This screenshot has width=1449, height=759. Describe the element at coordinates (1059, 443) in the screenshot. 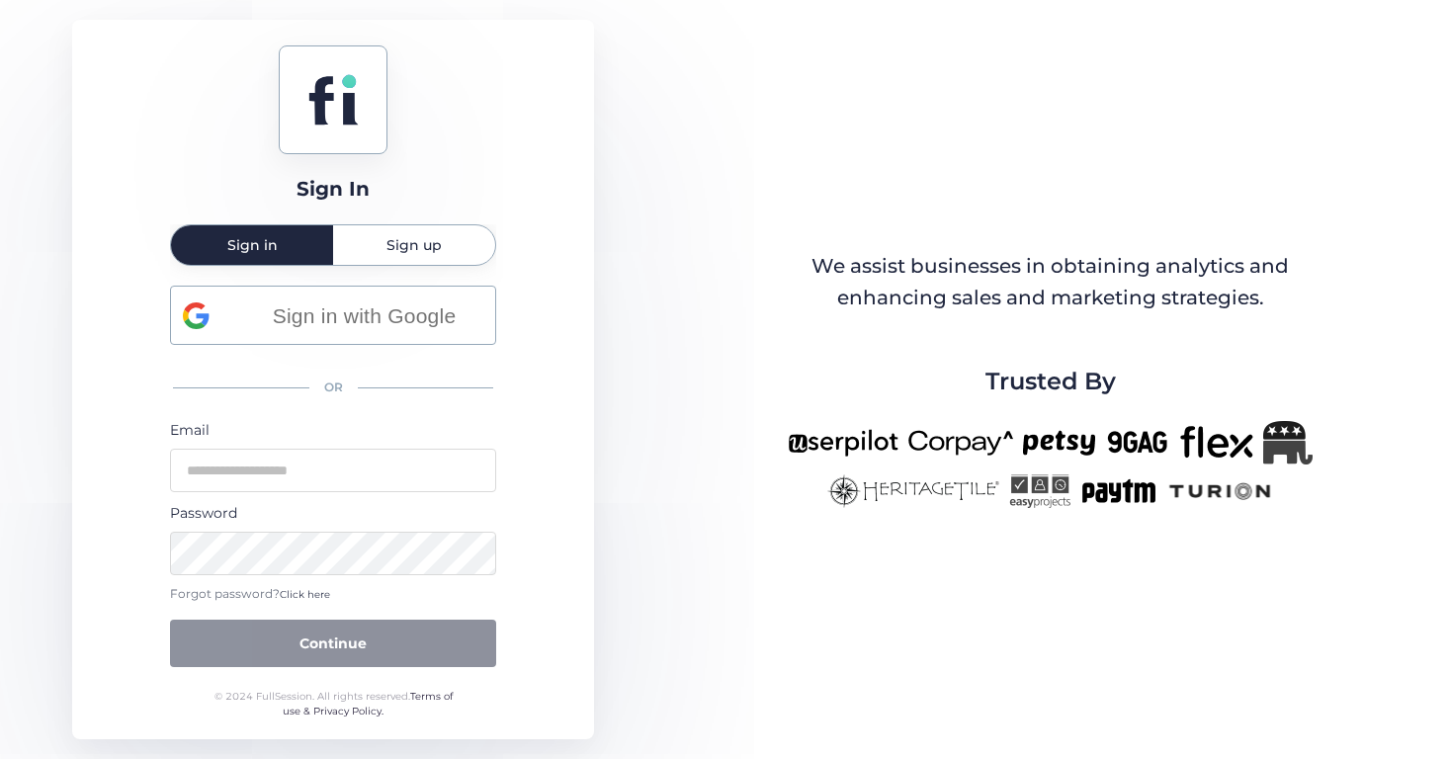

I see `img: petsy-new.png` at that location.